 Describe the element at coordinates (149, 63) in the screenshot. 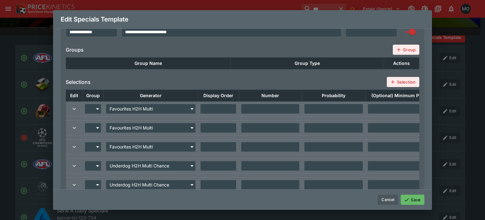

I see `th: Group Name` at that location.